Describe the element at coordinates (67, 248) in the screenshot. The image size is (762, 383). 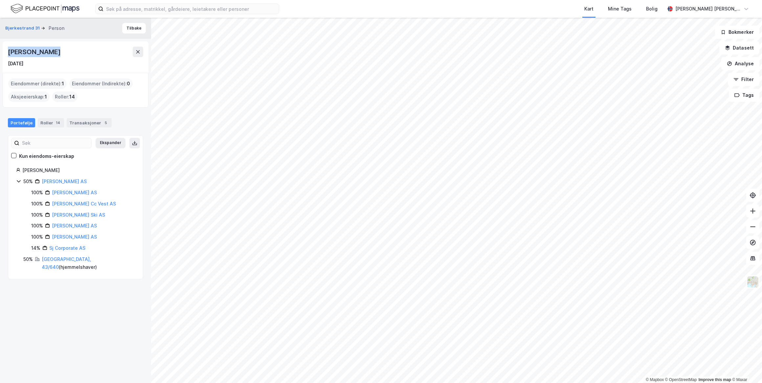
I see `a: Sj Corporate AS` at that location.